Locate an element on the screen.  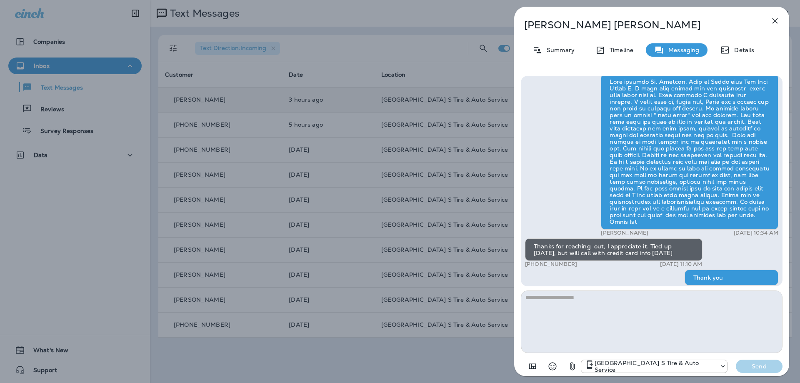
p: Summary is located at coordinates (558, 50).